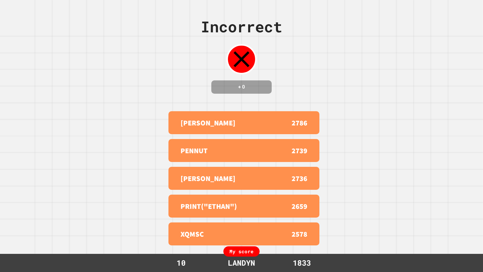 The width and height of the screenshot is (483, 272). I want to click on div: My score, so click(242, 251).